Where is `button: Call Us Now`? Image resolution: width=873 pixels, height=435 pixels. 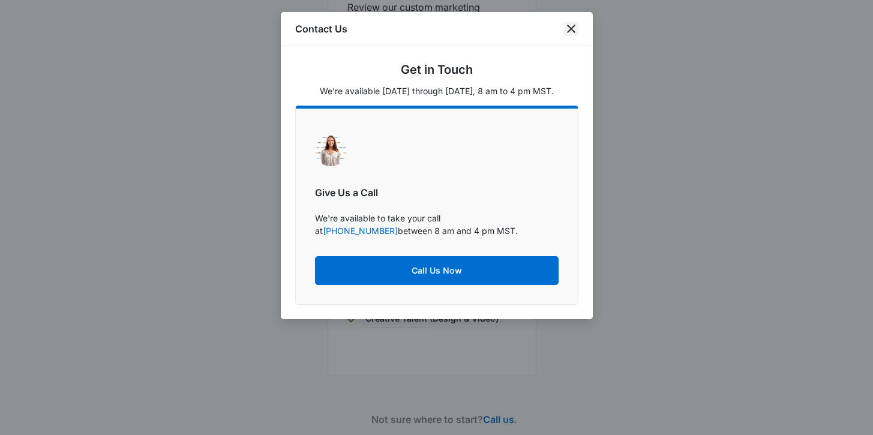 button: Call Us Now is located at coordinates (437, 271).